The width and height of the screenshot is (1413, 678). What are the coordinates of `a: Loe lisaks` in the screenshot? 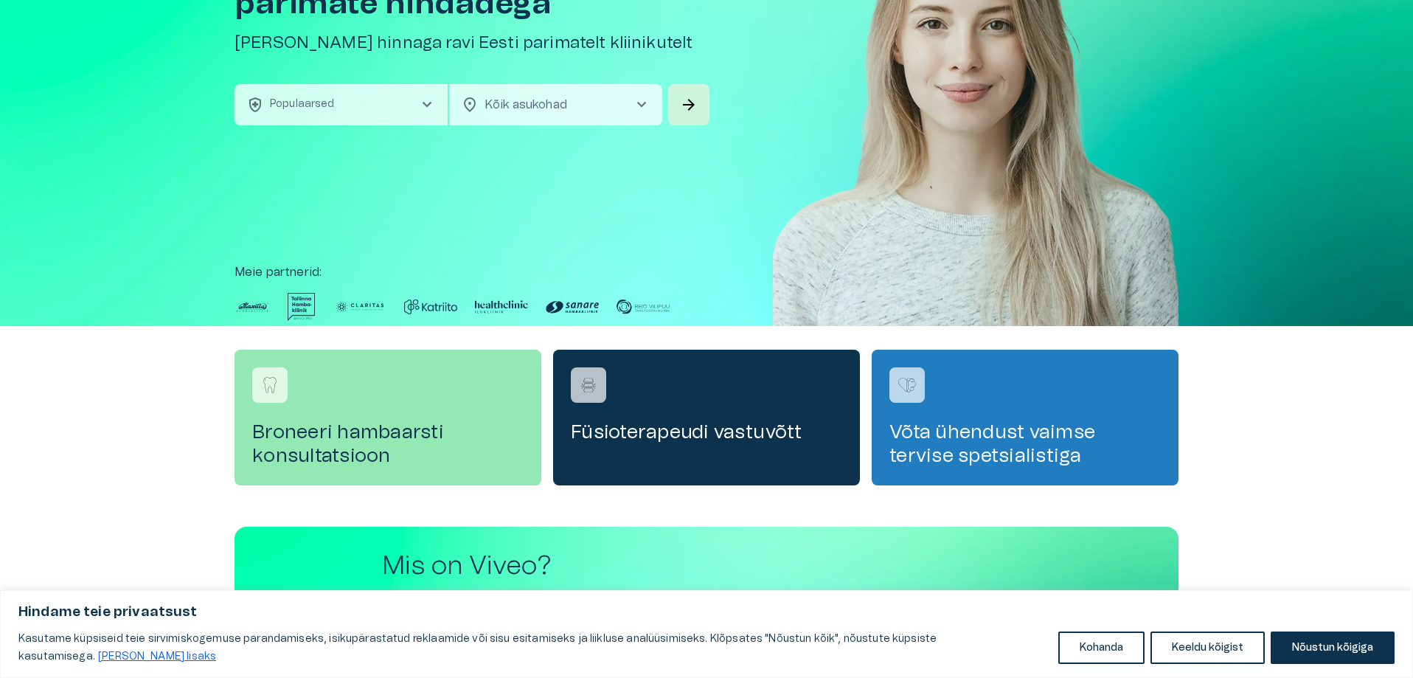 It's located at (157, 657).